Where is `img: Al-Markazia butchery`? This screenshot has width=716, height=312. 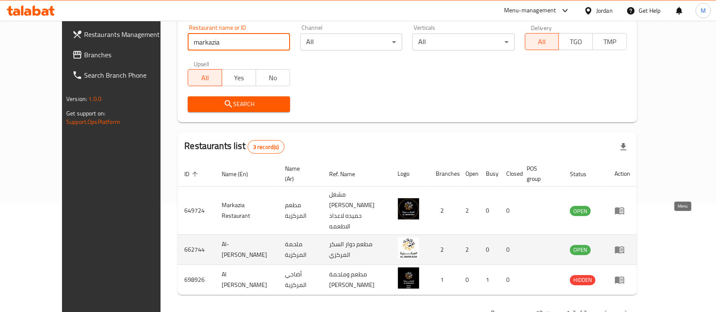 img: Al-Markazia butchery is located at coordinates (408, 248).